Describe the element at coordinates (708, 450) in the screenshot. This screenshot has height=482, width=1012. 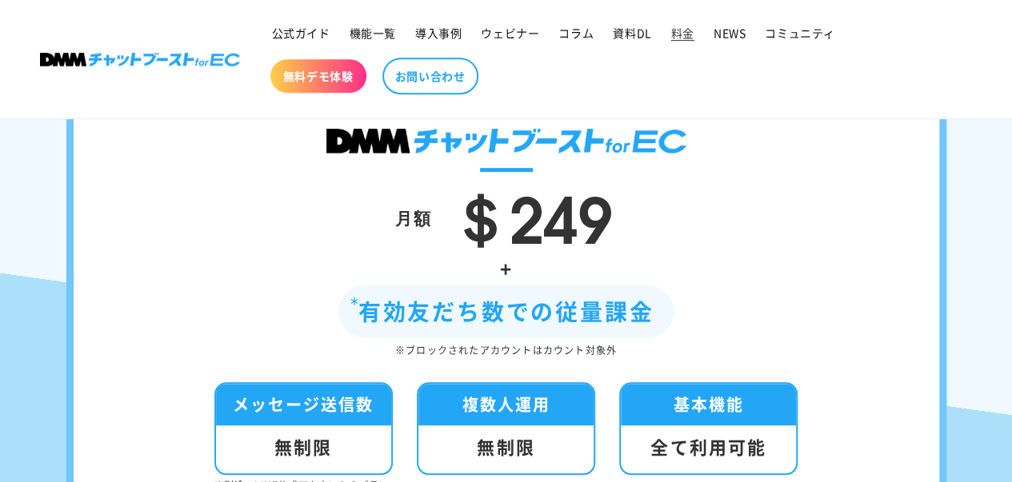
I see `div: 全て利用可能` at that location.